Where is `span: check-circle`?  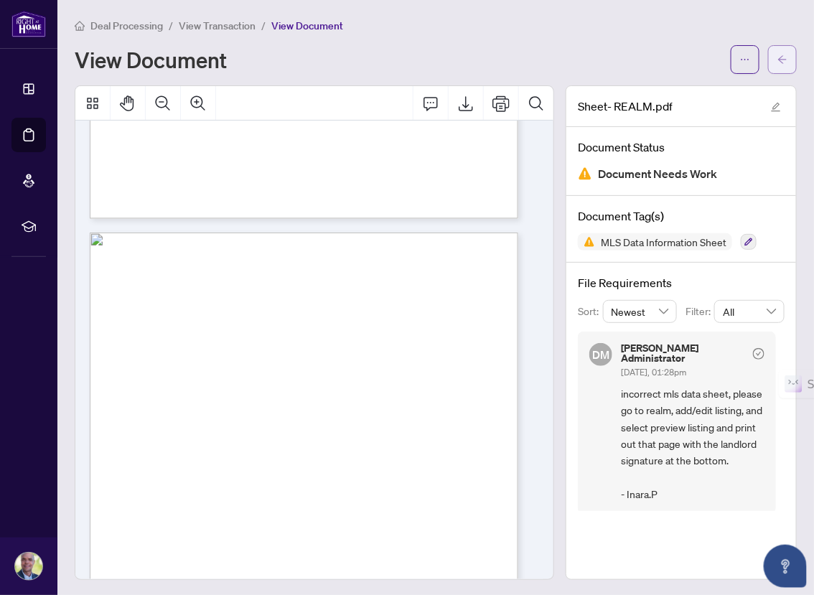 span: check-circle is located at coordinates (758, 354).